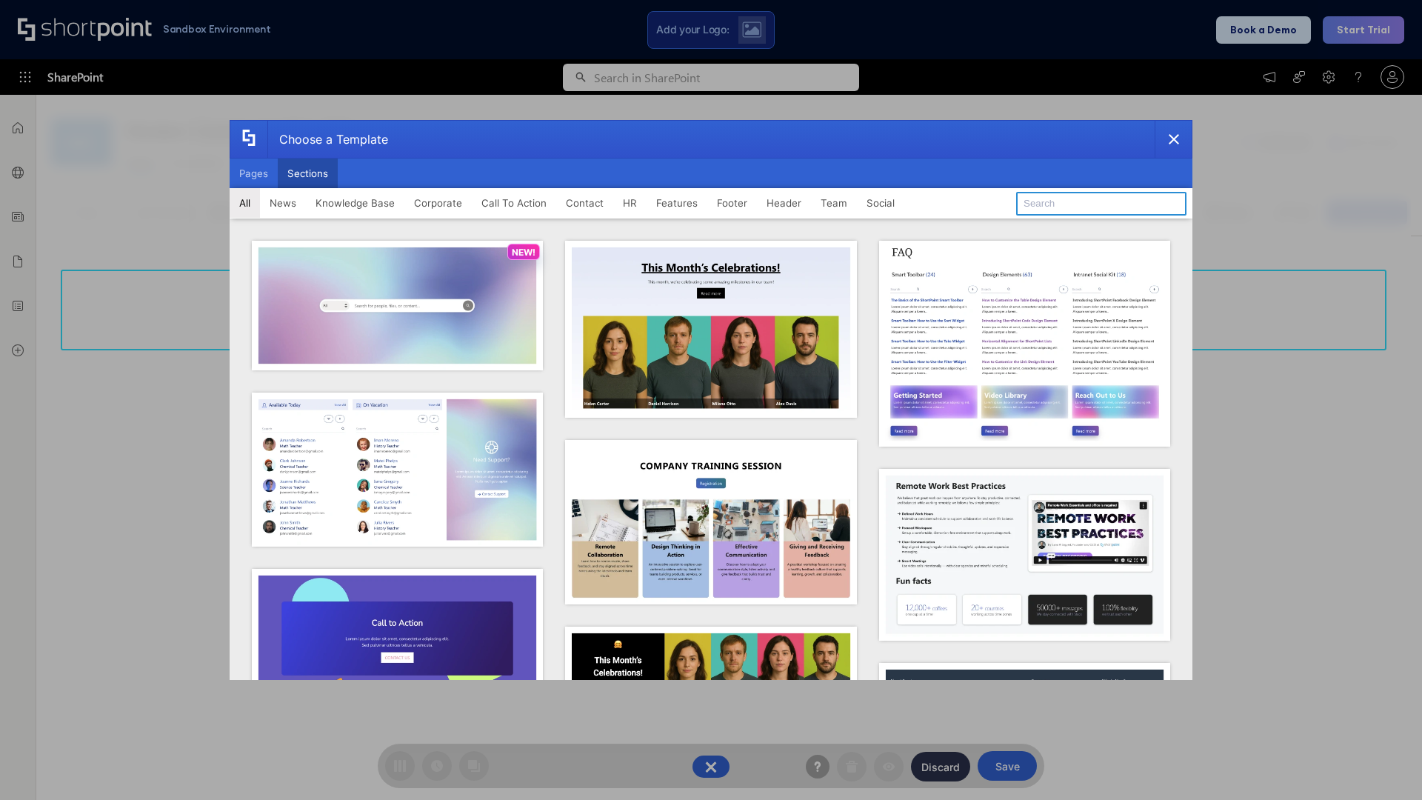  Describe the element at coordinates (584, 203) in the screenshot. I see `button: Contact` at that location.